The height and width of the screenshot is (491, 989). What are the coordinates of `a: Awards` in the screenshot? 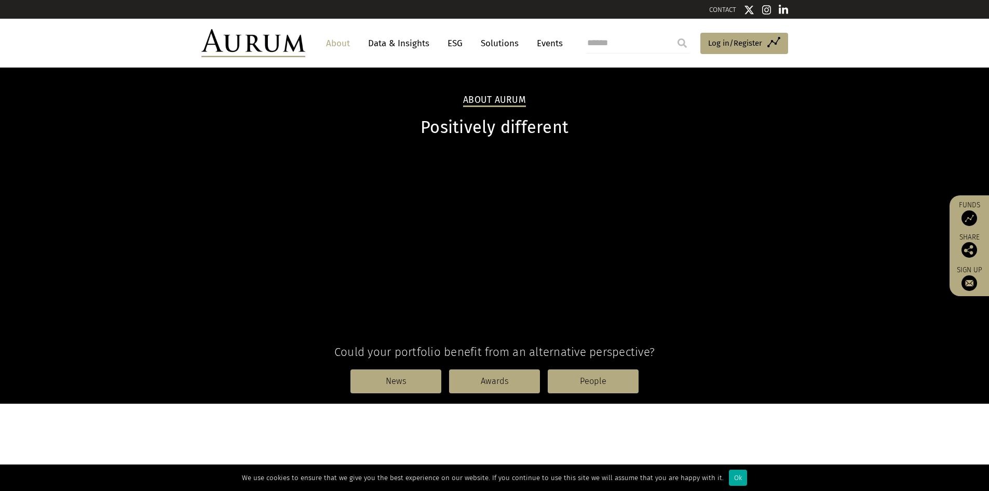 It's located at (494, 381).